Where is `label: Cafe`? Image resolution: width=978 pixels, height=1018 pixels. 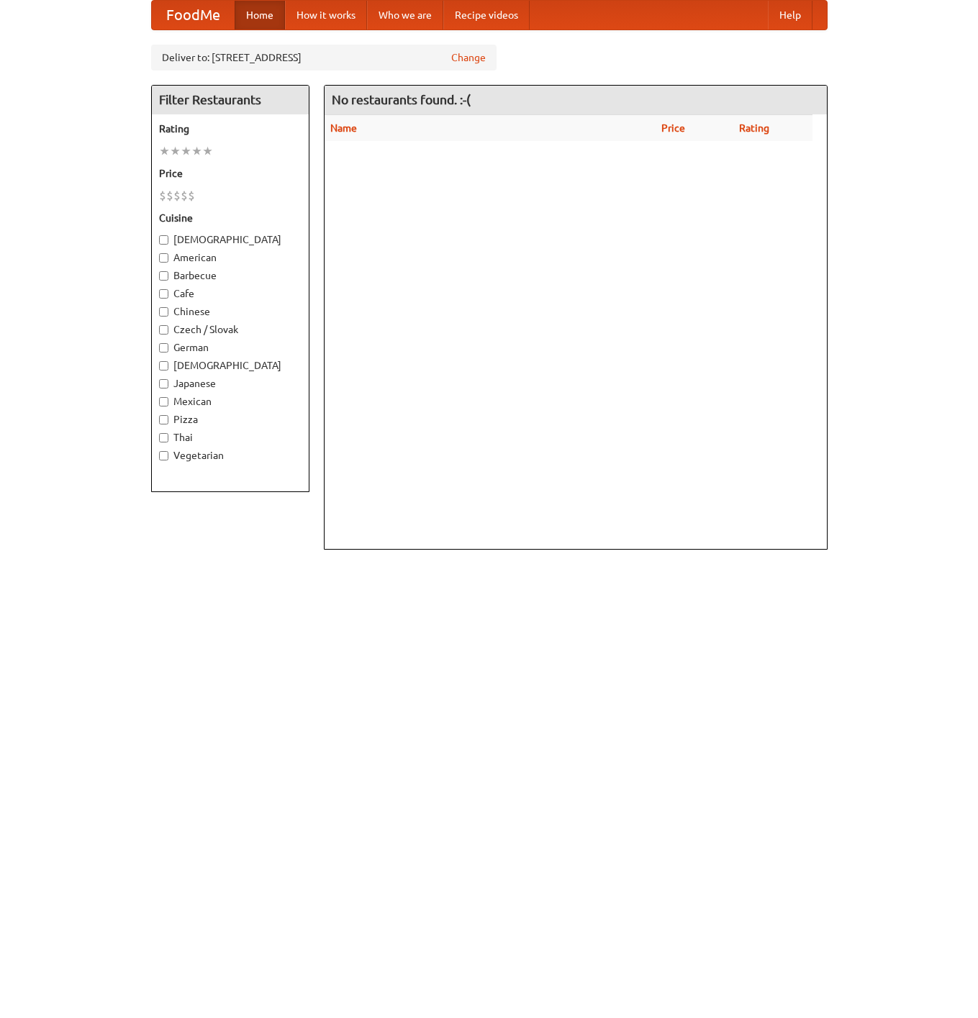
label: Cafe is located at coordinates (230, 294).